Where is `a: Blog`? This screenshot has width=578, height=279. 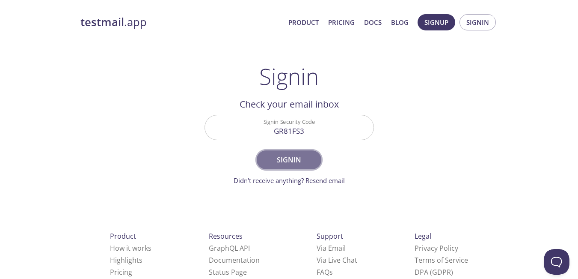 a: Blog is located at coordinates (400, 22).